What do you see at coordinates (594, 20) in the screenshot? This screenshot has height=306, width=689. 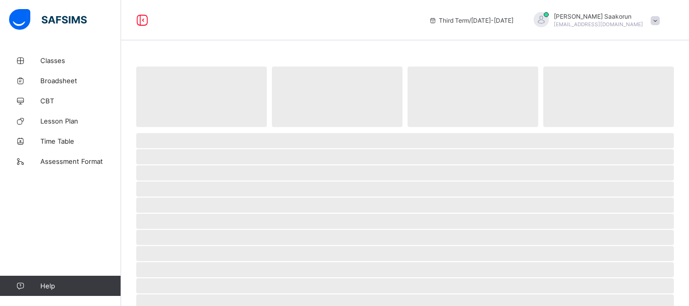 I see `div: MichaelSaakorun` at bounding box center [594, 20].